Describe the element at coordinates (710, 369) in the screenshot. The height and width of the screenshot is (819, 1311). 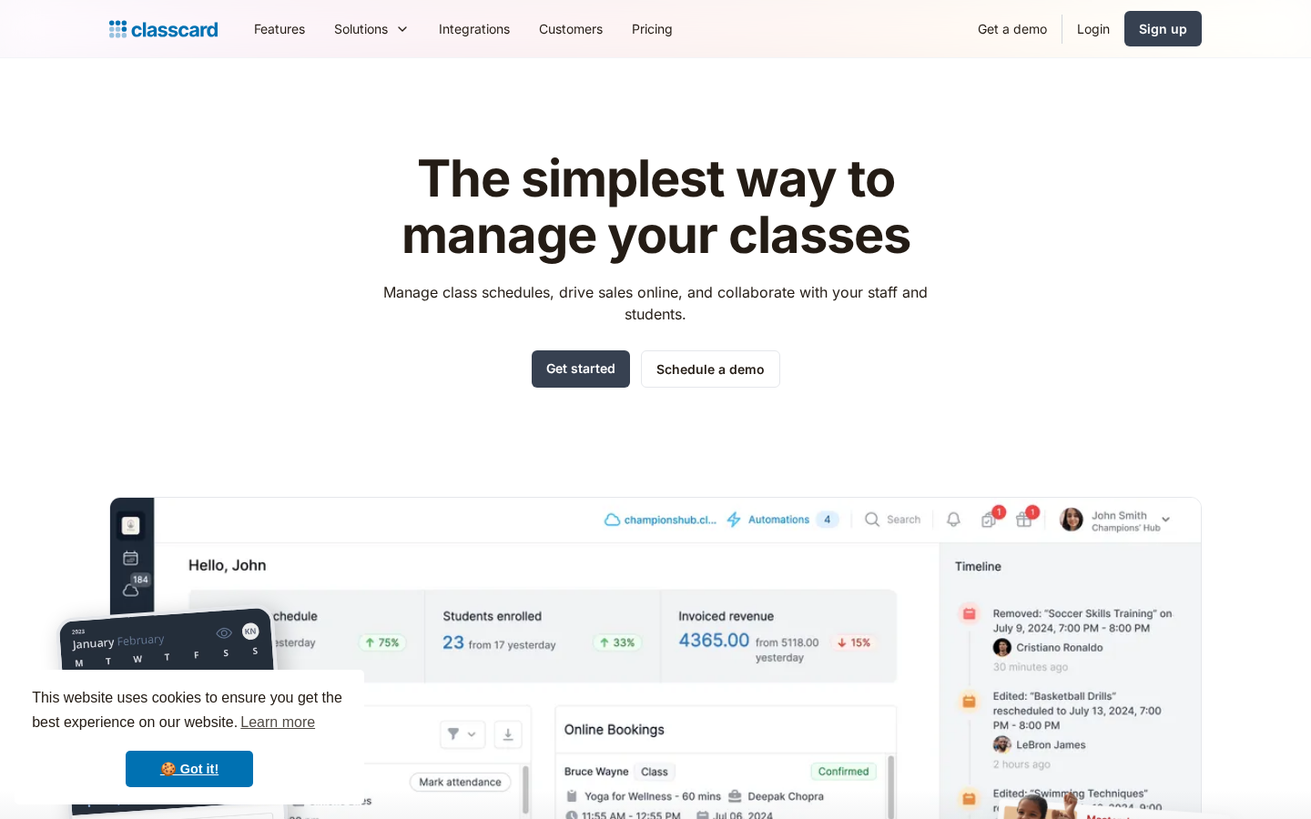
I see `a: Schedule a demo` at that location.